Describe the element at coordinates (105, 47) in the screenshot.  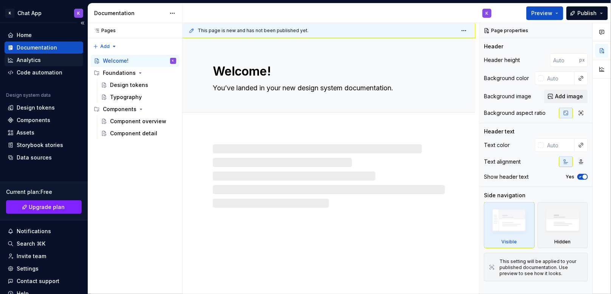
I see `button: Add` at that location.